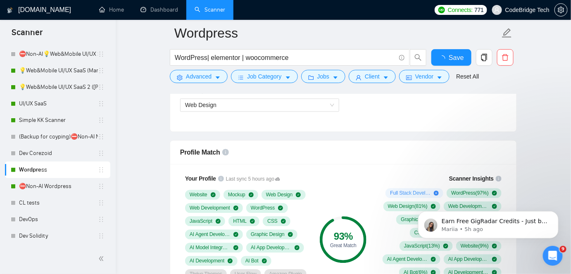 This screenshot has width=571, height=274. What do you see at coordinates (468, 259) in the screenshot?
I see `span: AI App Development ( 6 %)` at bounding box center [468, 259].